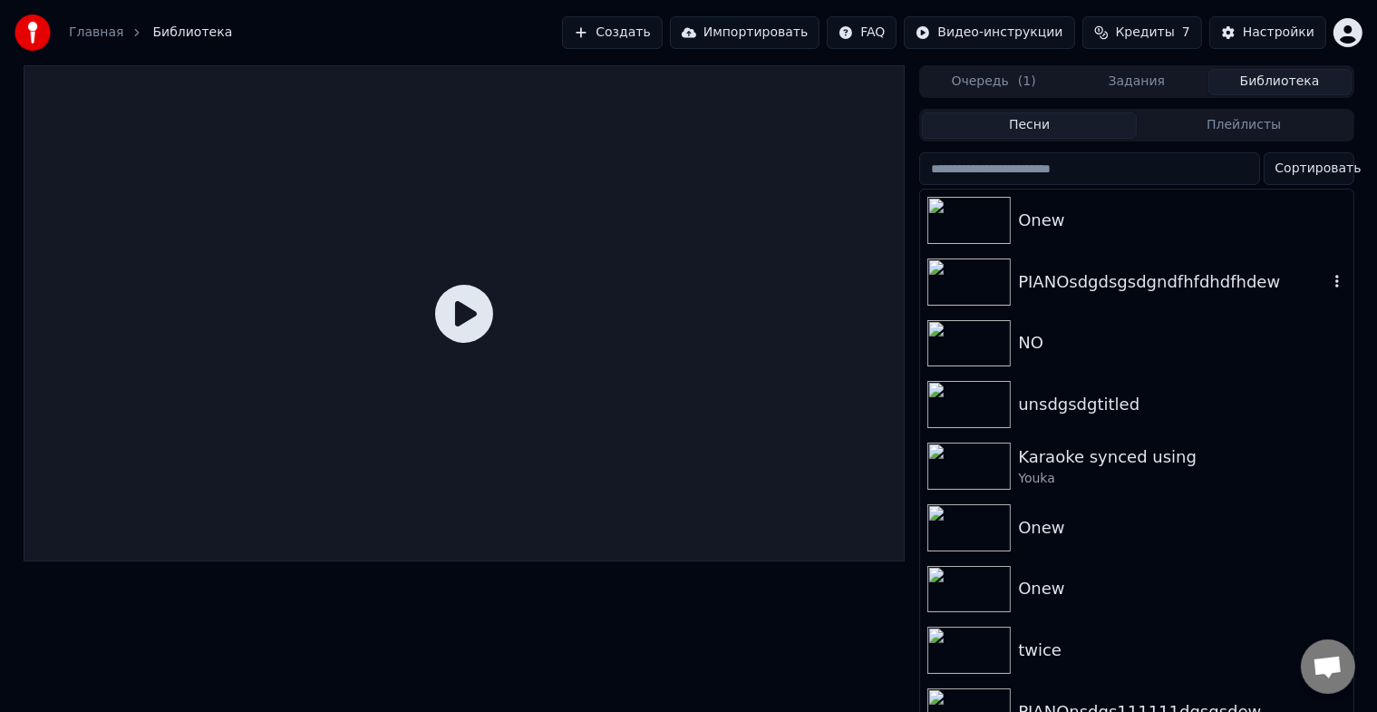 Image resolution: width=1377 pixels, height=712 pixels. I want to click on button: Очередь, so click(993, 82).